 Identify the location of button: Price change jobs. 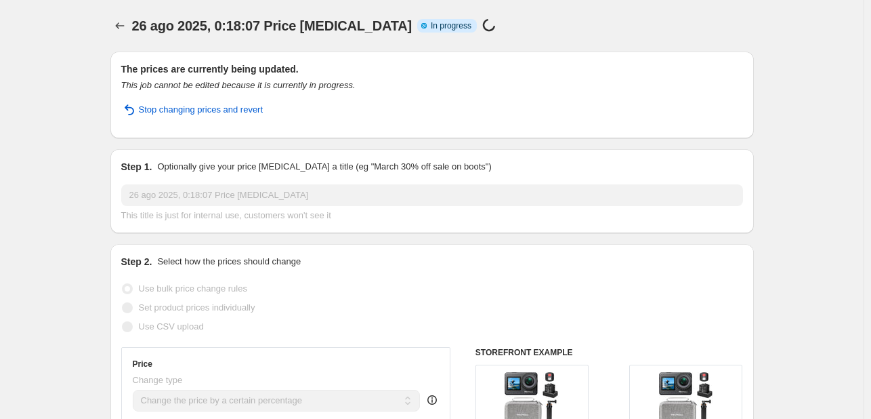
(120, 26).